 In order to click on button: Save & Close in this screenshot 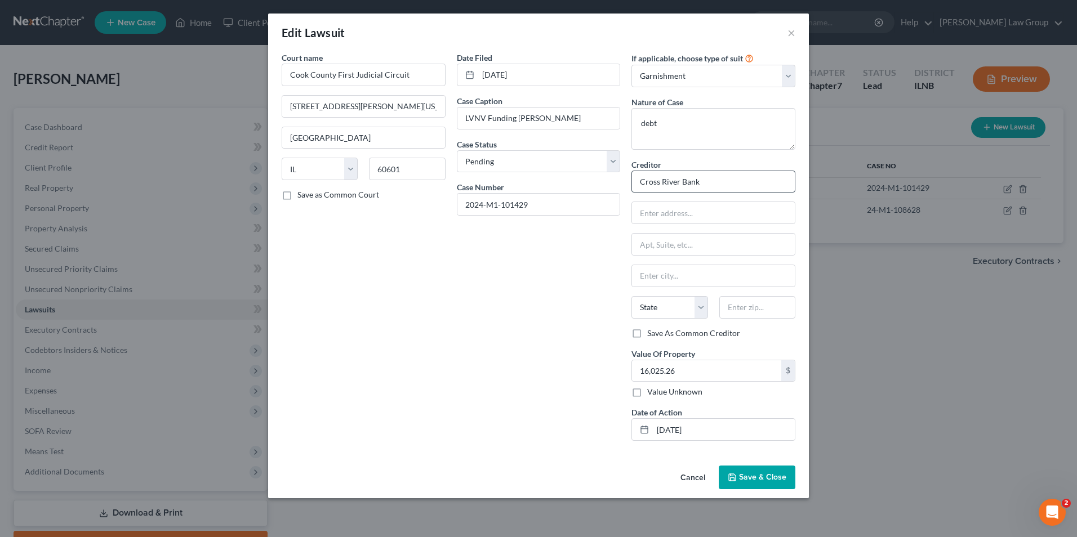, I will do `click(757, 477)`.